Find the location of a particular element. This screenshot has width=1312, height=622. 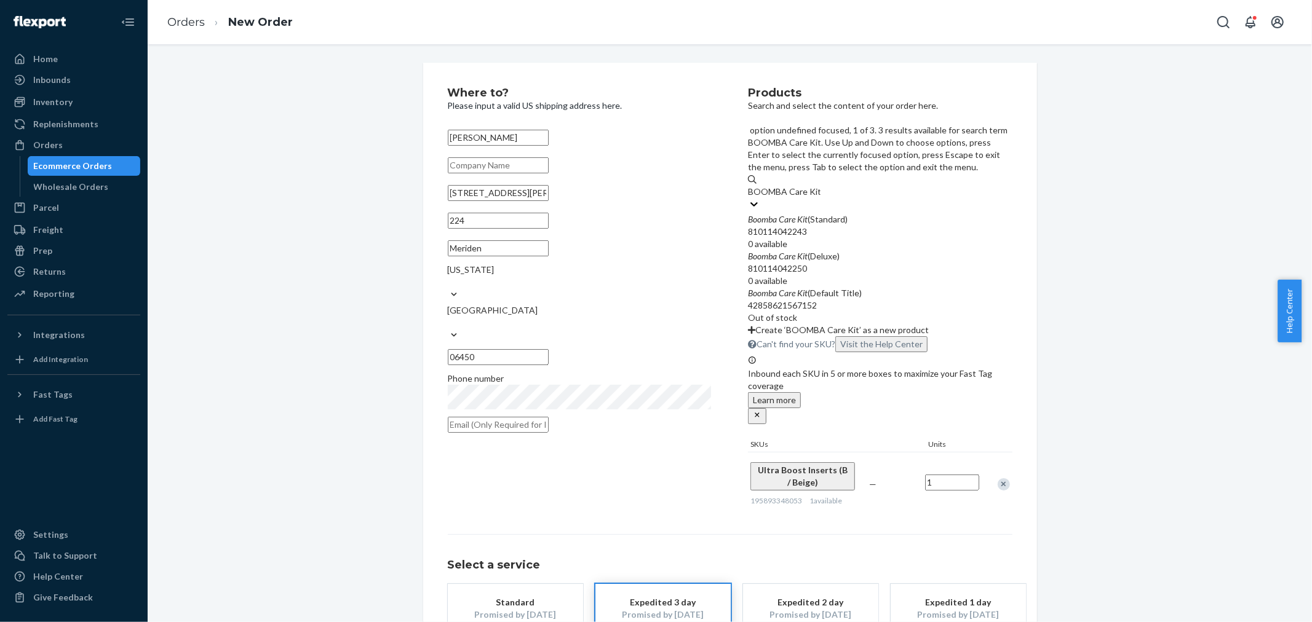

a: Talk to Support is located at coordinates (74, 556).